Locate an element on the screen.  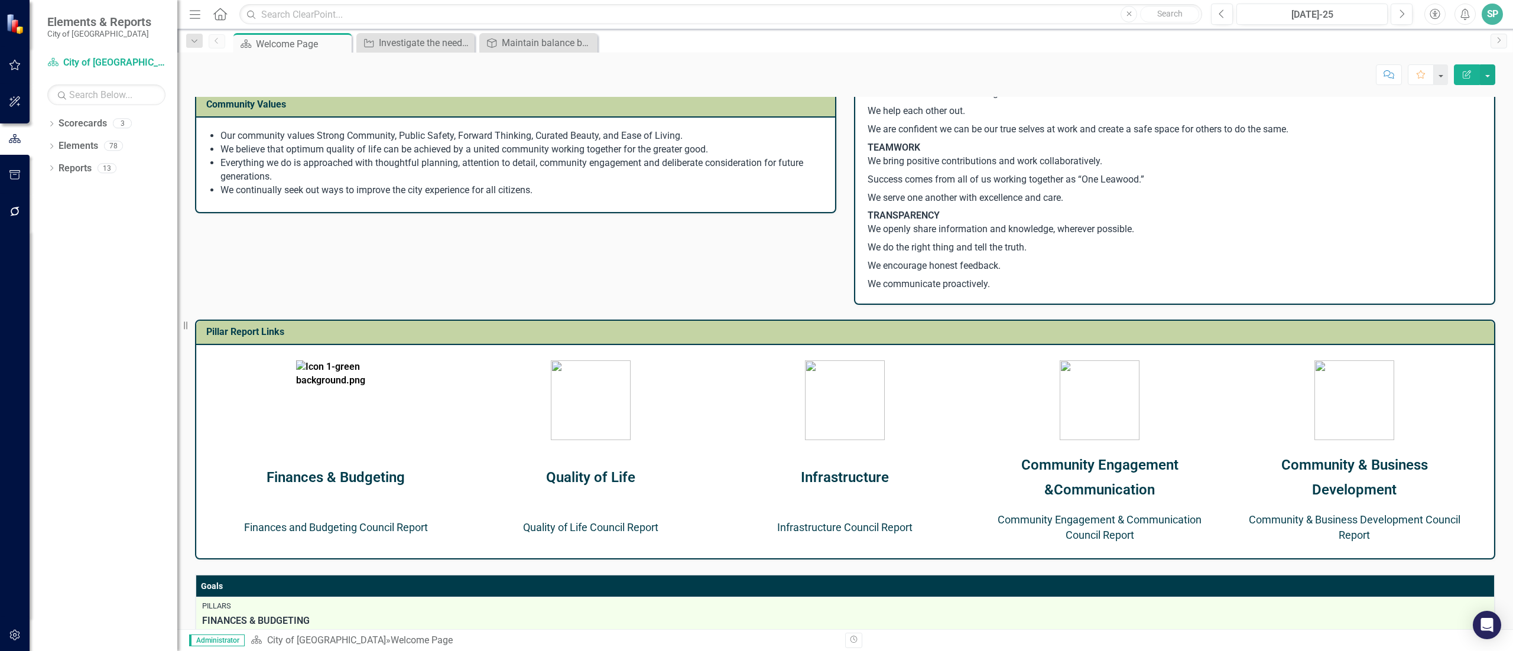
input: Search Below... is located at coordinates (106, 95).